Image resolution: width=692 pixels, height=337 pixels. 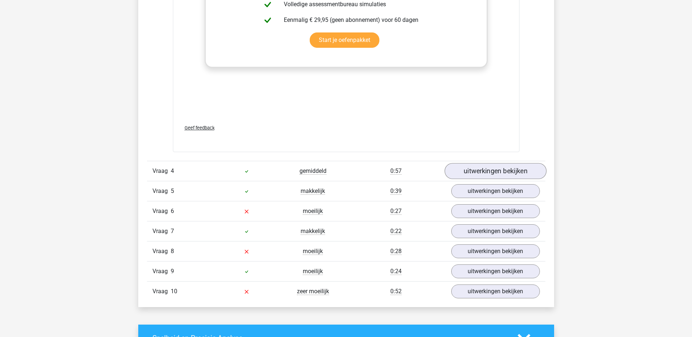 What do you see at coordinates (396, 211) in the screenshot?
I see `span: 0:27` at bounding box center [396, 211].